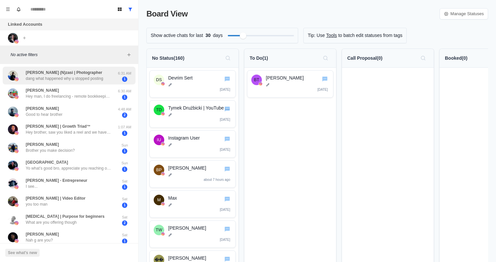  What do you see at coordinates (129, 55) in the screenshot?
I see `button: Add filters` at bounding box center [129, 55].